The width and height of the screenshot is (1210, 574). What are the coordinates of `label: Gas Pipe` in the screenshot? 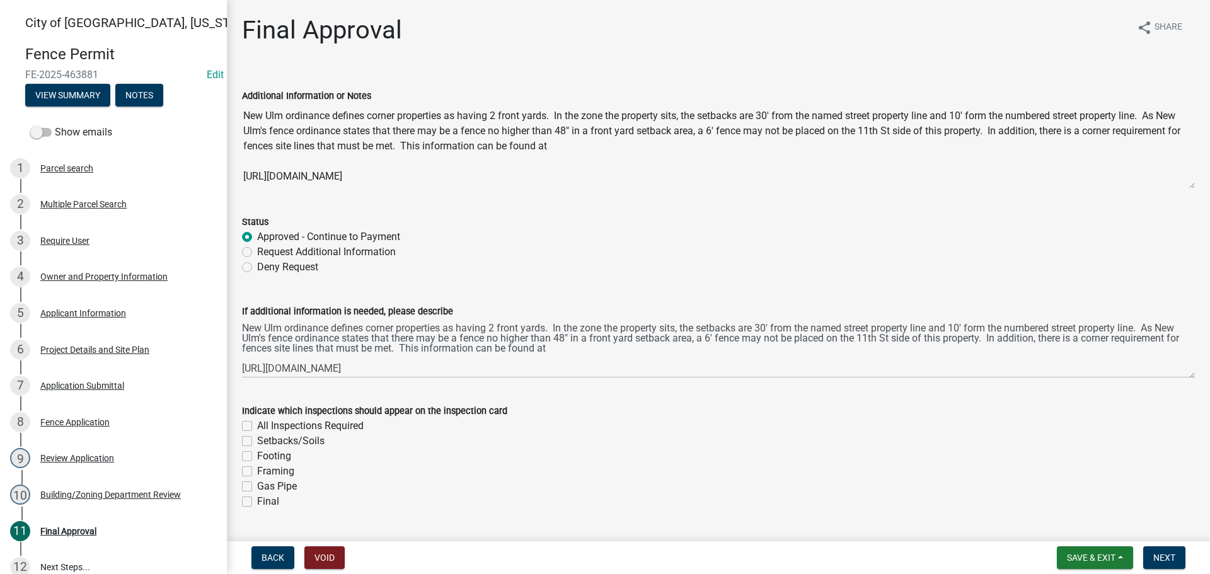 It's located at (277, 486).